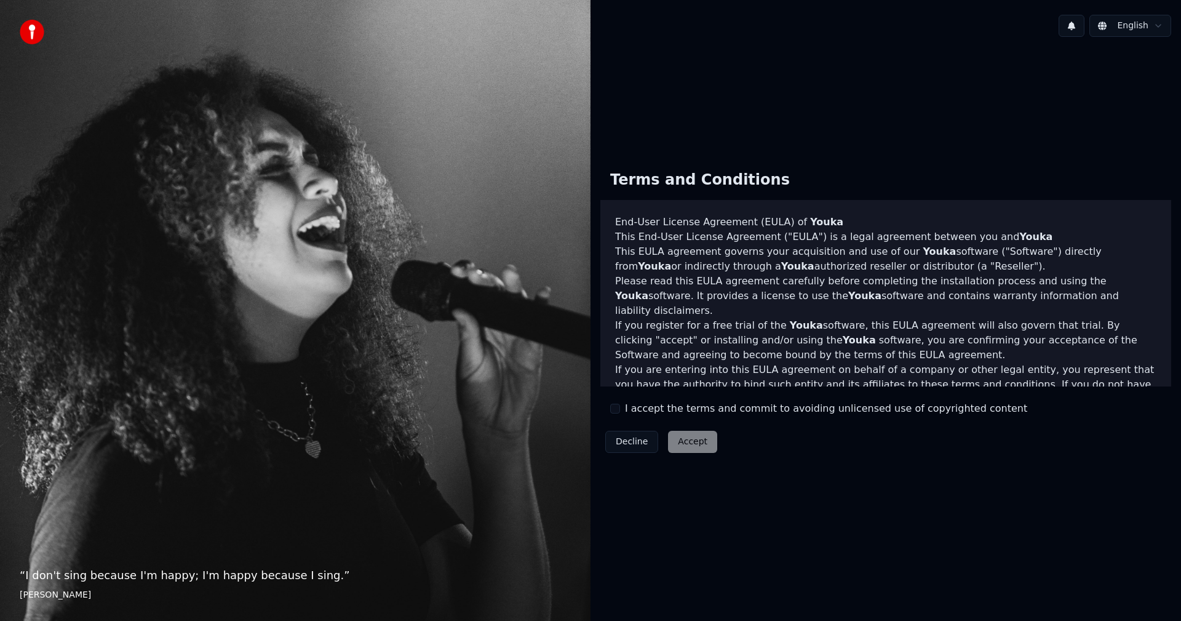 The image size is (1181, 621). What do you see at coordinates (632, 442) in the screenshot?
I see `button: Decline` at bounding box center [632, 442].